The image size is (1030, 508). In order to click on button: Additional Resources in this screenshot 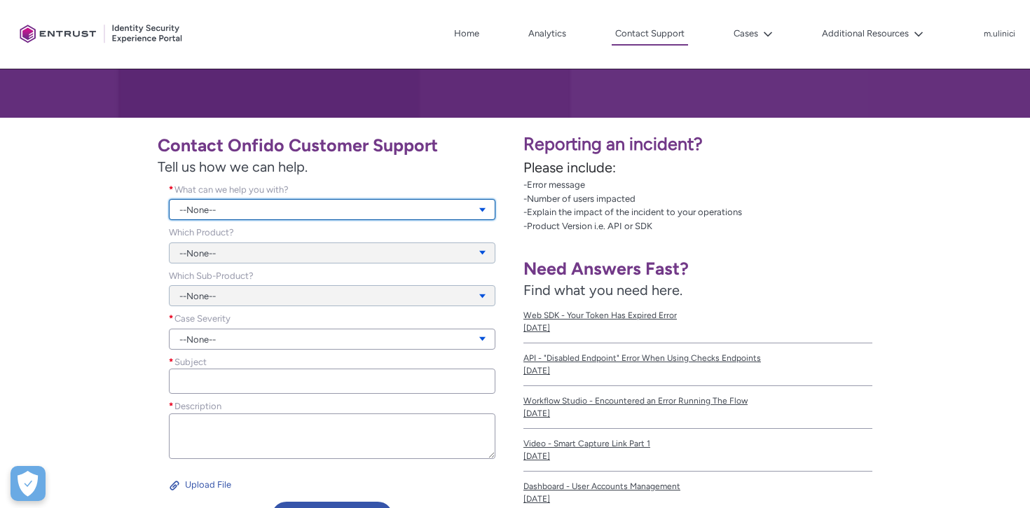, I will do `click(872, 34)`.